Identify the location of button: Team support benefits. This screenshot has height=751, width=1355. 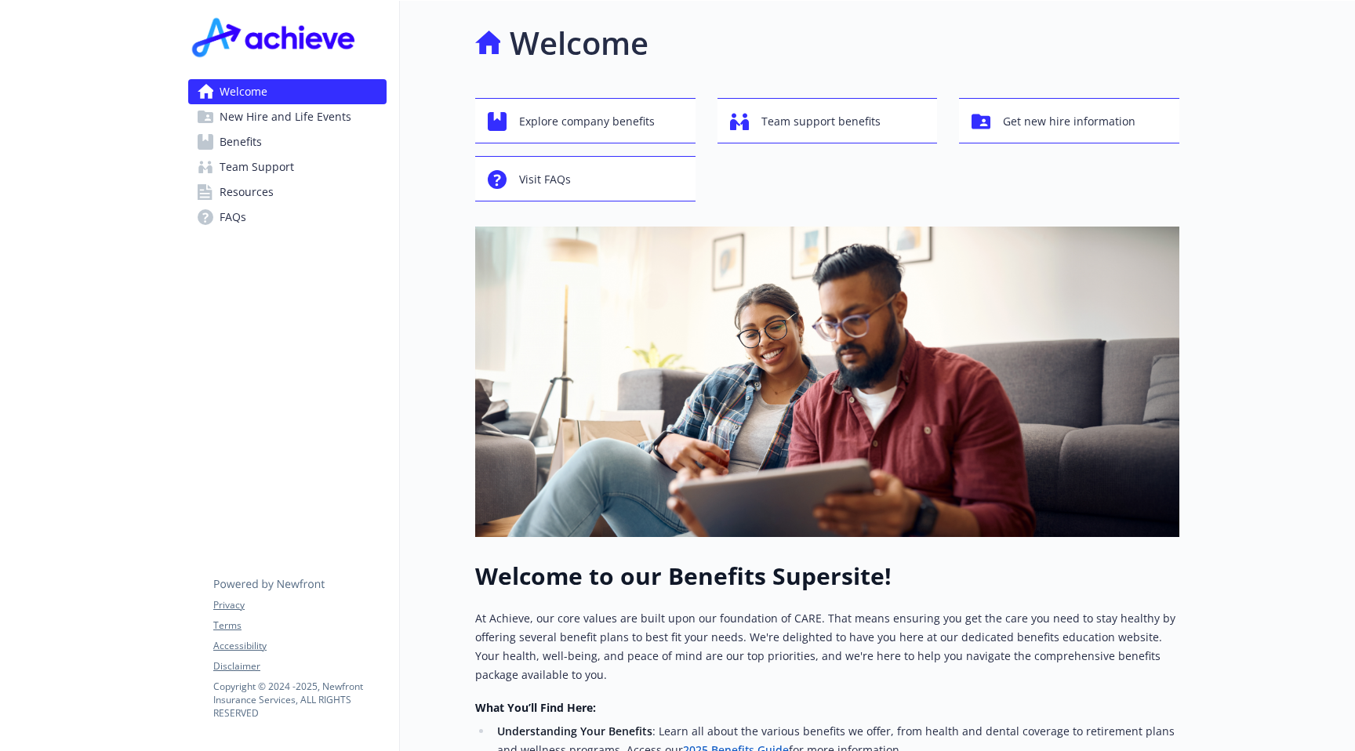
(827, 121).